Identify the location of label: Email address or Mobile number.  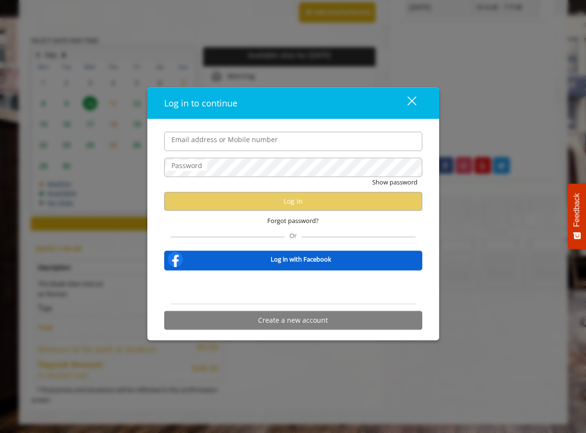
(225, 139).